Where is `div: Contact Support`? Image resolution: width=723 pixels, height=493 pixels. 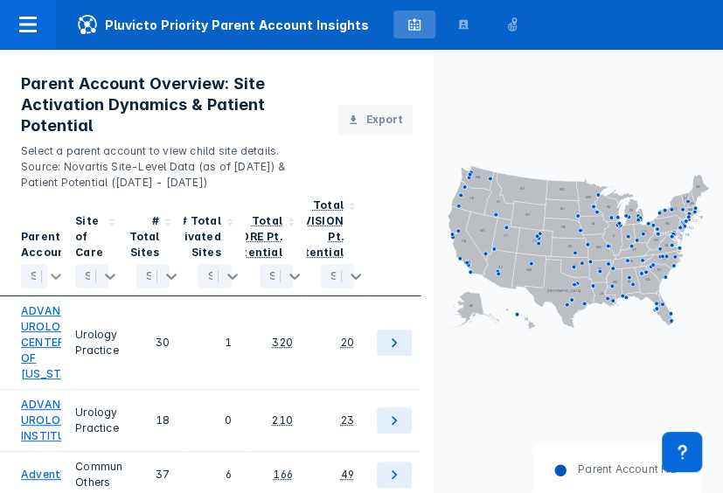
div: Contact Support is located at coordinates (682, 452).